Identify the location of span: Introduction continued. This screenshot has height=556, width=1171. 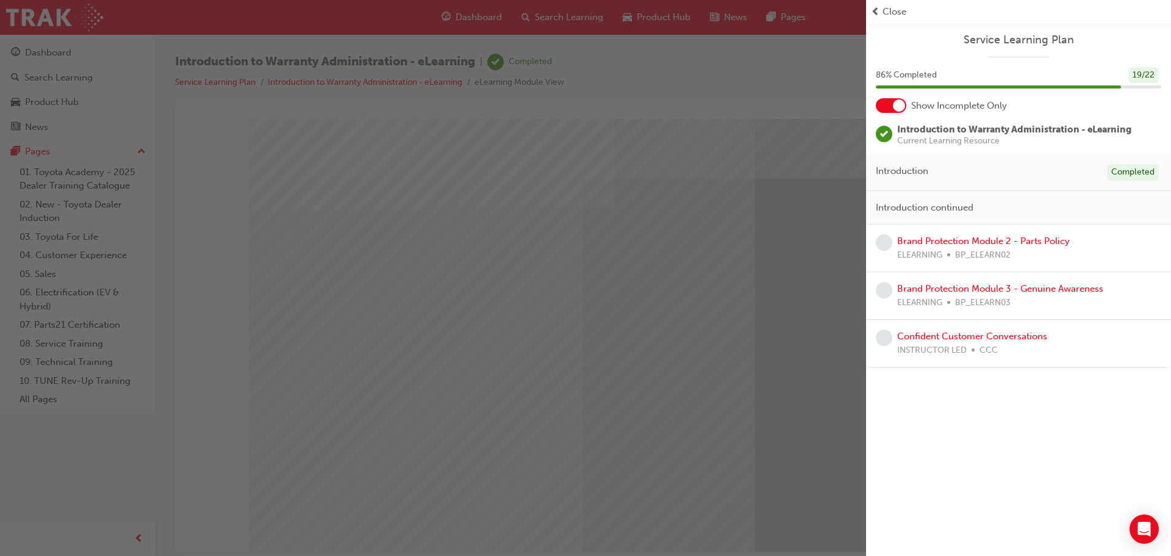
(925, 207).